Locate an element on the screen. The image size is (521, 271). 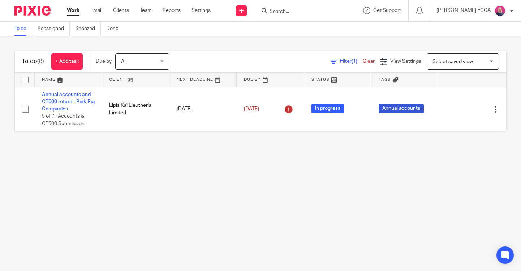
h1: To do is located at coordinates (33, 61).